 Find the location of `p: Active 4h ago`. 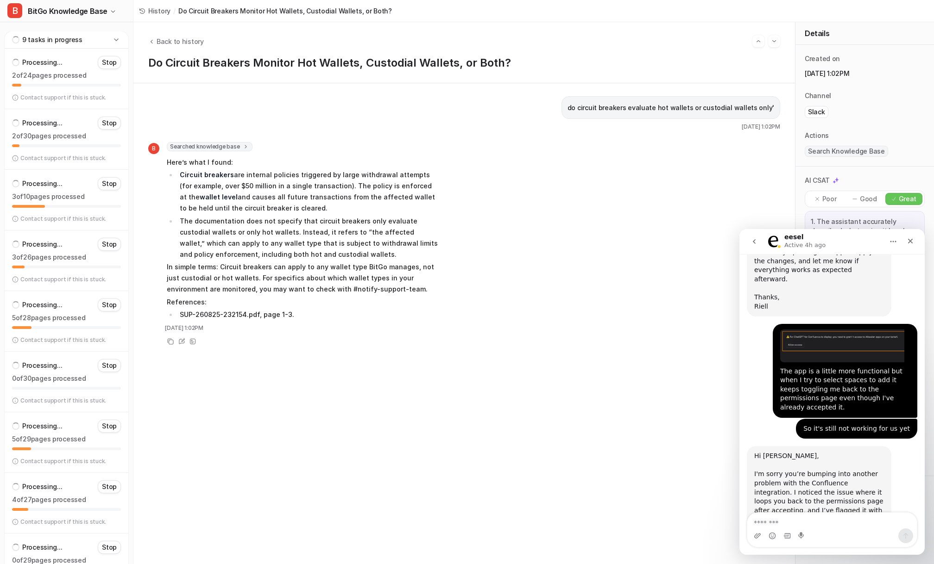

p: Active 4h ago is located at coordinates (65, 16).